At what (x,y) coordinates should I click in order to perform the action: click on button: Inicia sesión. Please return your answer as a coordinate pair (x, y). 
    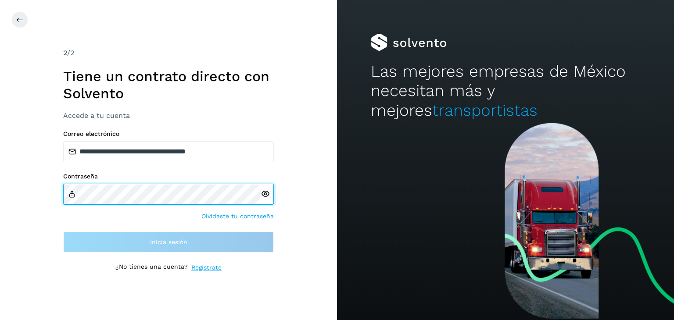
    Looking at the image, I should click on (168, 242).